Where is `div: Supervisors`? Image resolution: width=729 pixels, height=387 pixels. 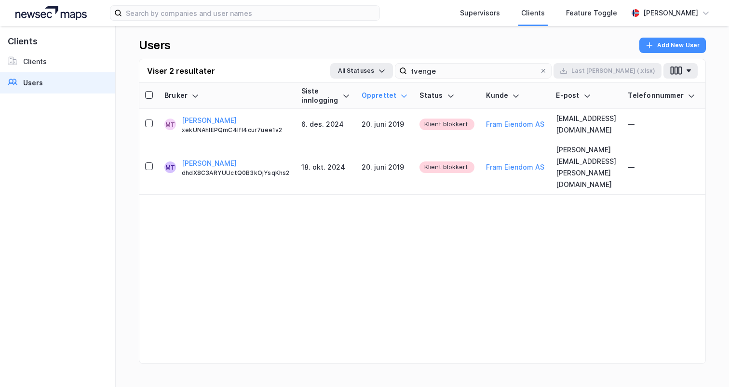 div: Supervisors is located at coordinates (480, 13).